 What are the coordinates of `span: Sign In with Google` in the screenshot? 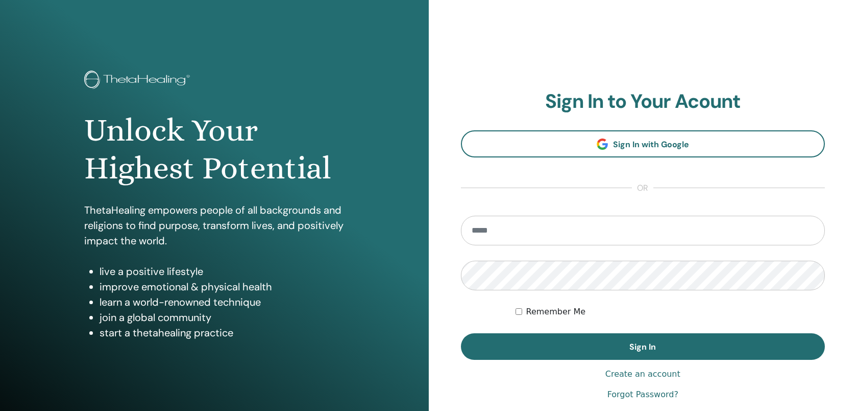 It's located at (651, 144).